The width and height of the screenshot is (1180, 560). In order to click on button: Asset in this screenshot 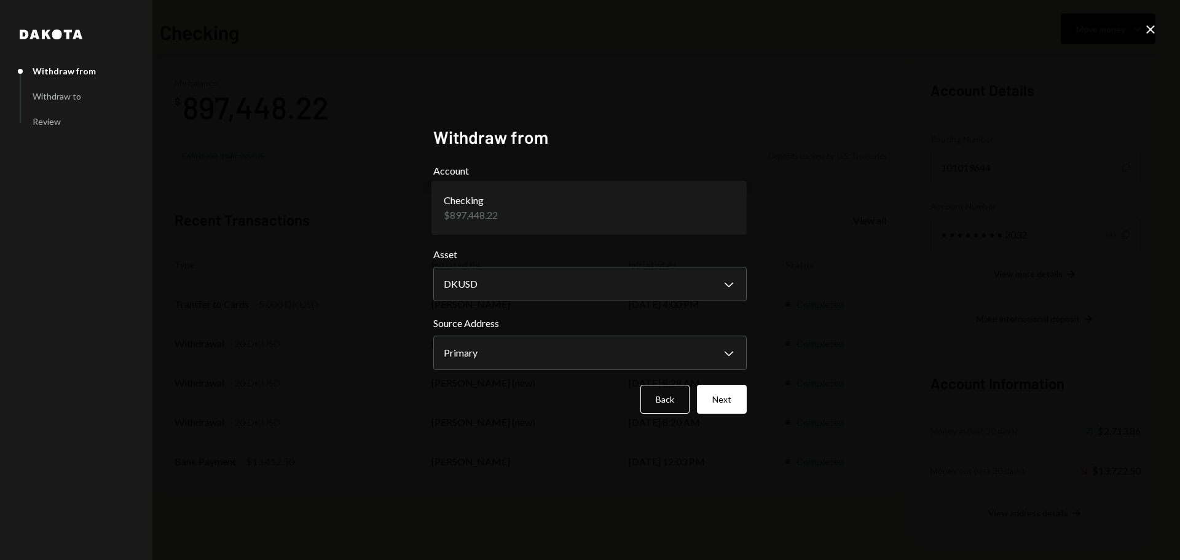, I will do `click(590, 284)`.